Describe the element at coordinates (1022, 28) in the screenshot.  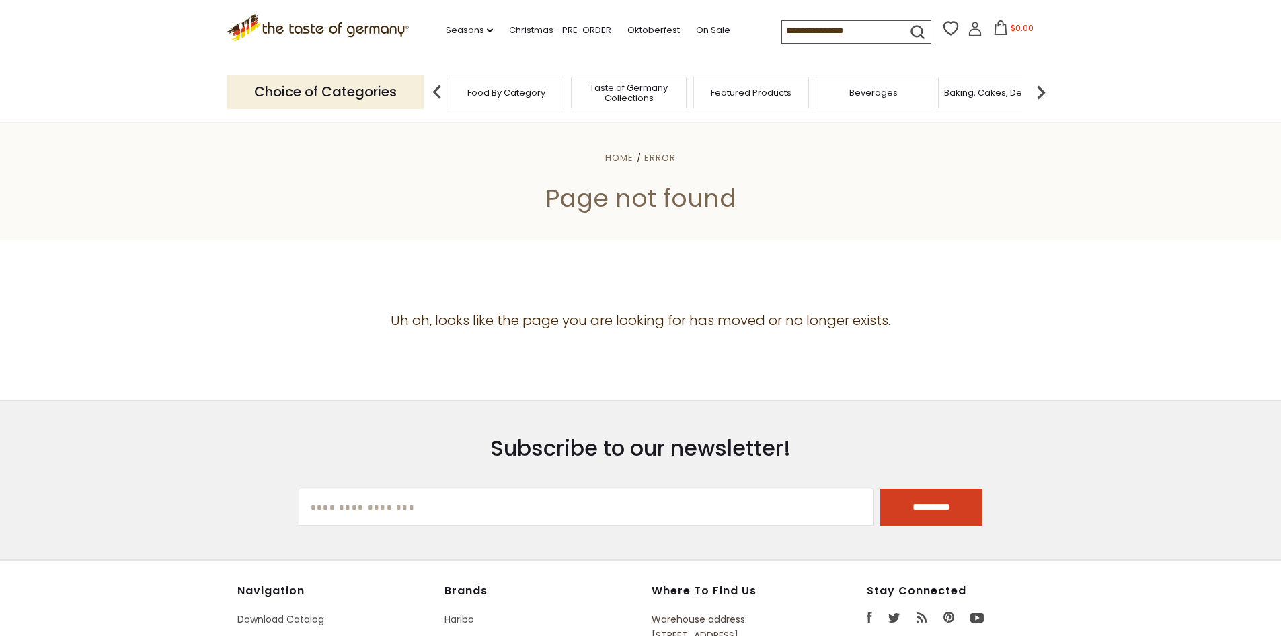
I see `span: $0.00` at that location.